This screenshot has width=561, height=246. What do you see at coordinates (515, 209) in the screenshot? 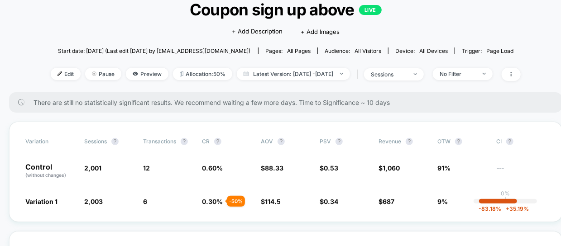
I see `span: 35.19 %` at bounding box center [515, 209].